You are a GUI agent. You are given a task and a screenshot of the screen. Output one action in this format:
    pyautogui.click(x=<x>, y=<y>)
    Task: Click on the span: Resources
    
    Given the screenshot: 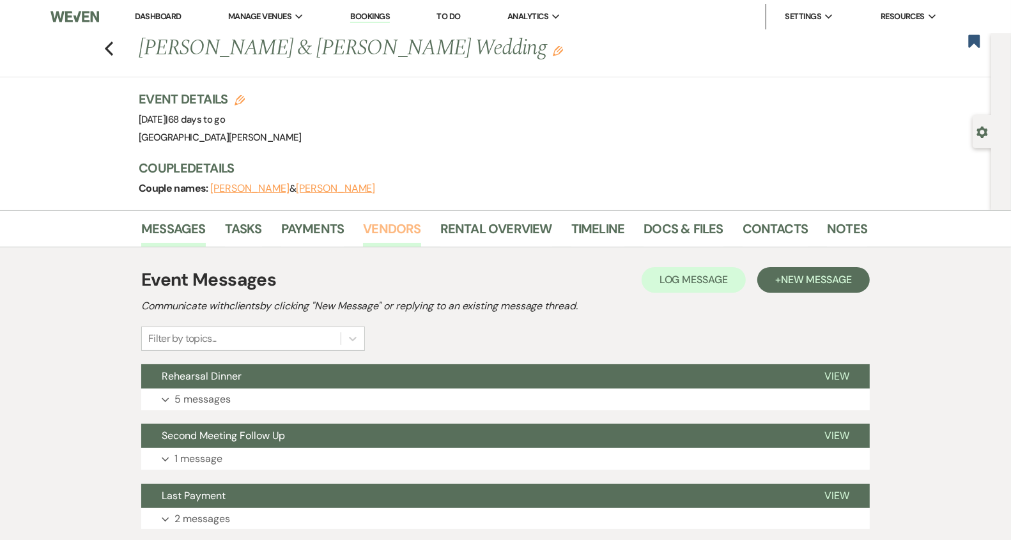 What is the action you would take?
    pyautogui.click(x=902, y=17)
    